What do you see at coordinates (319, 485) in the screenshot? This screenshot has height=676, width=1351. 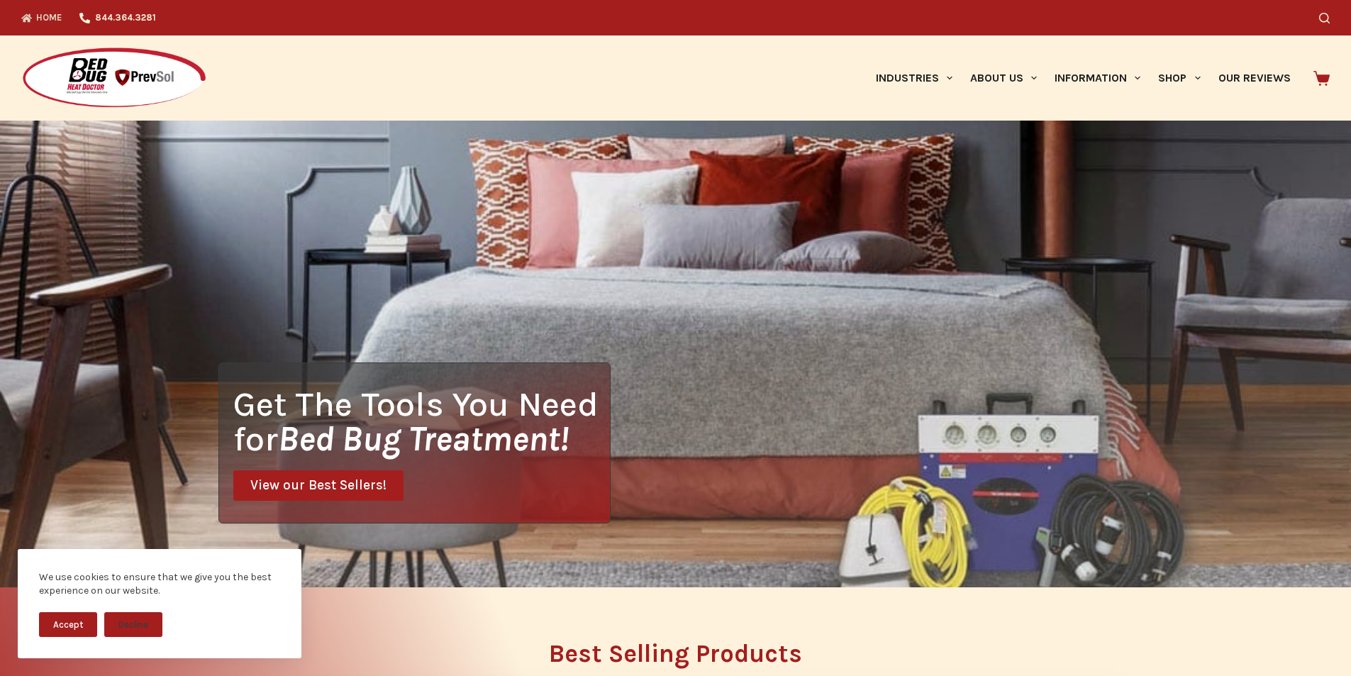 I see `span: View our Best Sellers!` at bounding box center [319, 485].